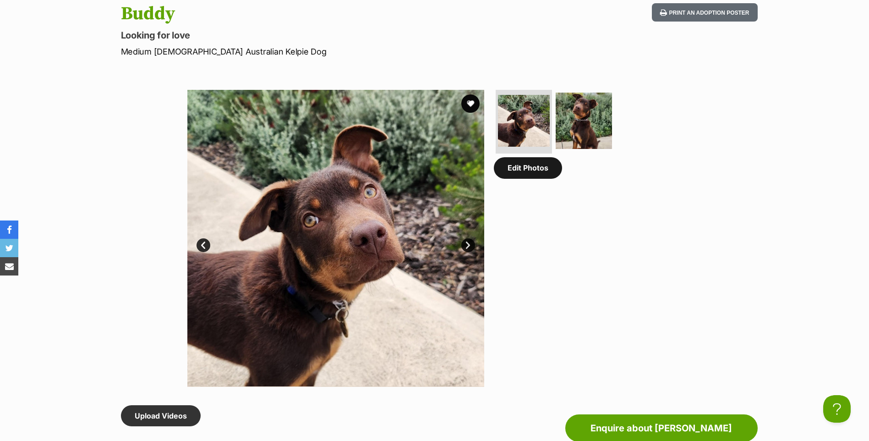  Describe the element at coordinates (315, 35) in the screenshot. I see `p: Looking for love` at that location.